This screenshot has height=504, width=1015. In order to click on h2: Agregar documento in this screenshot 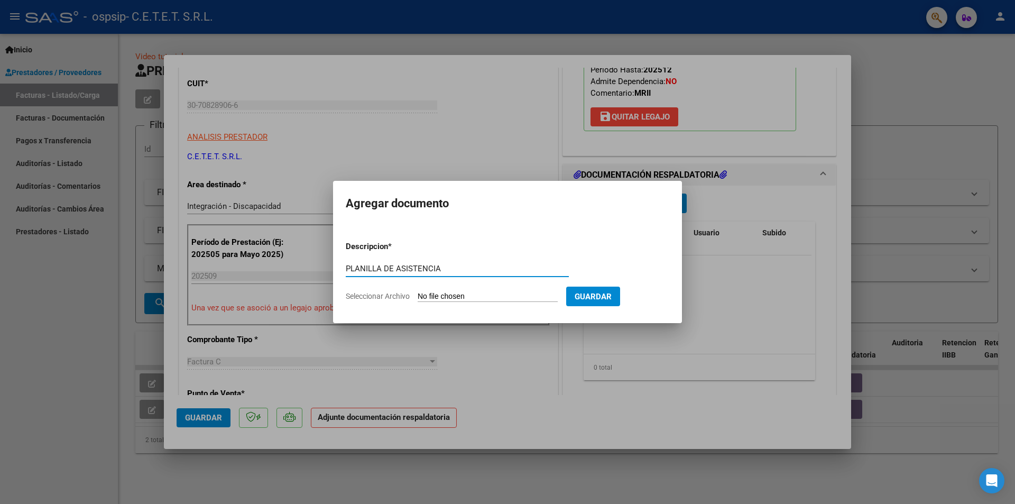, I will do `click(508, 204)`.